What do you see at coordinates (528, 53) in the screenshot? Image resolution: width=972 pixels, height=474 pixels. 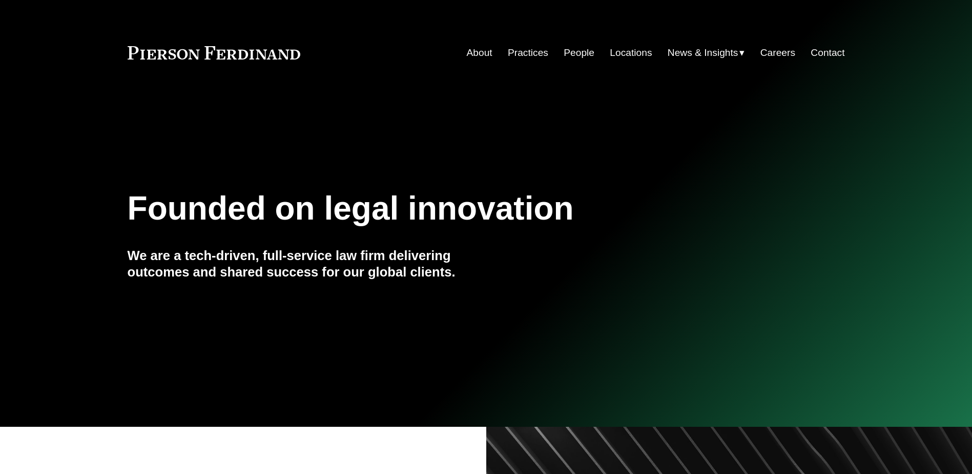 I see `a: Practices` at bounding box center [528, 53].